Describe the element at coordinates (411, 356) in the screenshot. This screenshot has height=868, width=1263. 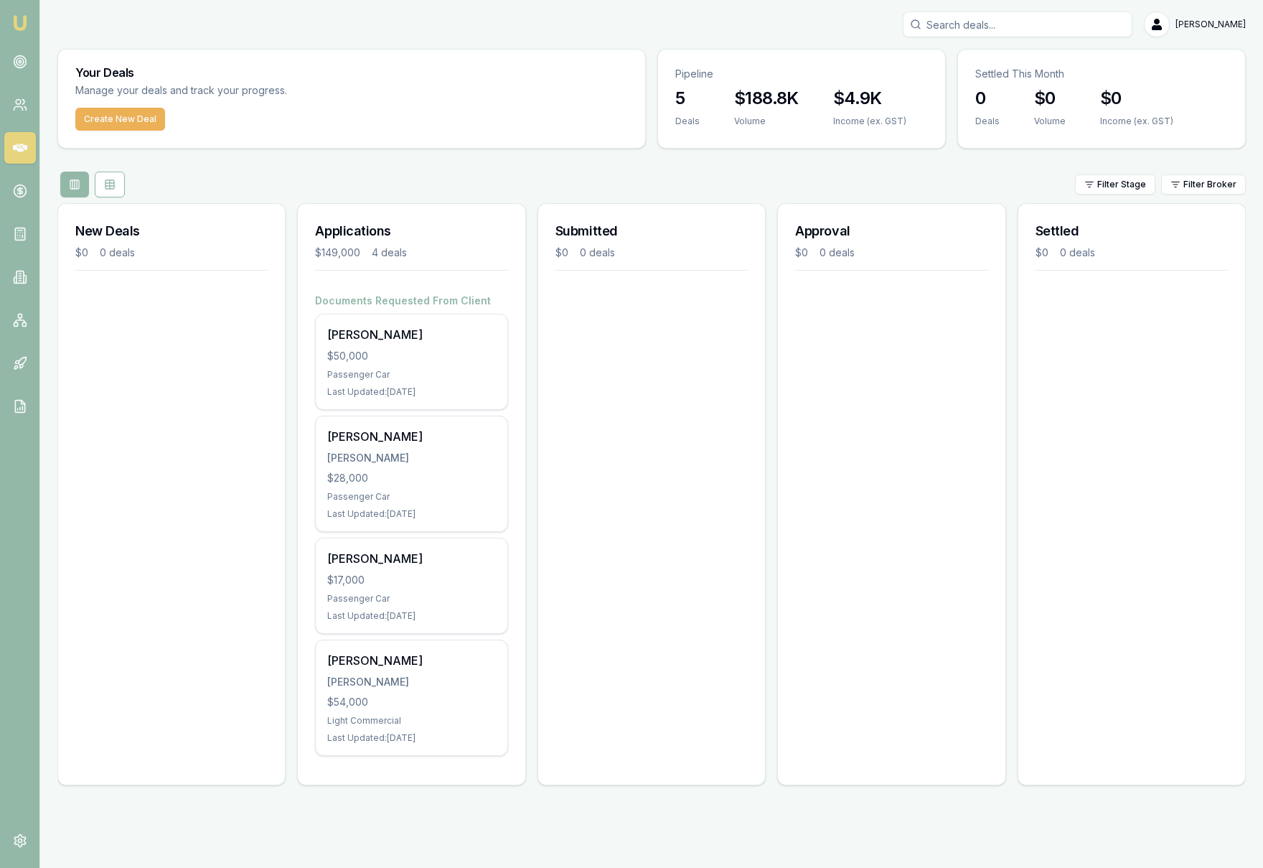
I see `div: $50,000` at that location.